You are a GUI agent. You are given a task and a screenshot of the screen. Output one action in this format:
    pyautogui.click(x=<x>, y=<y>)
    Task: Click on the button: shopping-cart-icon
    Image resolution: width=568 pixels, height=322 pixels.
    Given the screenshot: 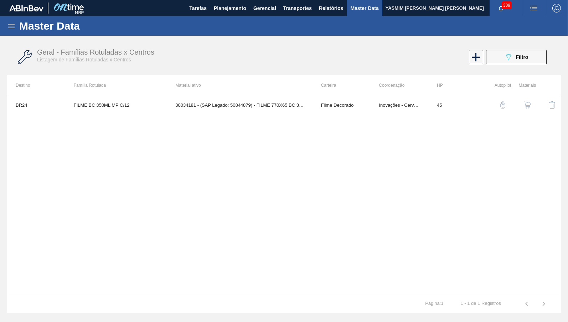 What is the action you would take?
    pyautogui.click(x=528, y=105)
    